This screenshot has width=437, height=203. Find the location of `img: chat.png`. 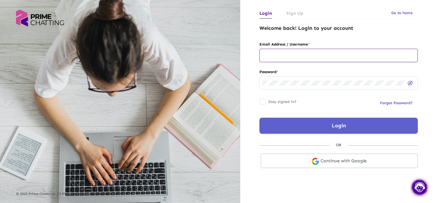

img: chat.png is located at coordinates (420, 187).